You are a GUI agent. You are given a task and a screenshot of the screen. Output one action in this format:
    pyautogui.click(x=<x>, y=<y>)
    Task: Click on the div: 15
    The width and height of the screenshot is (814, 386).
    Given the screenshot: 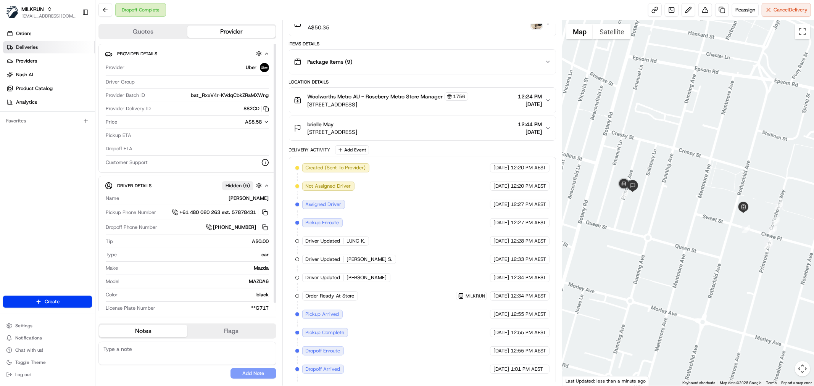 What is the action you would take?
    pyautogui.click(x=779, y=205)
    